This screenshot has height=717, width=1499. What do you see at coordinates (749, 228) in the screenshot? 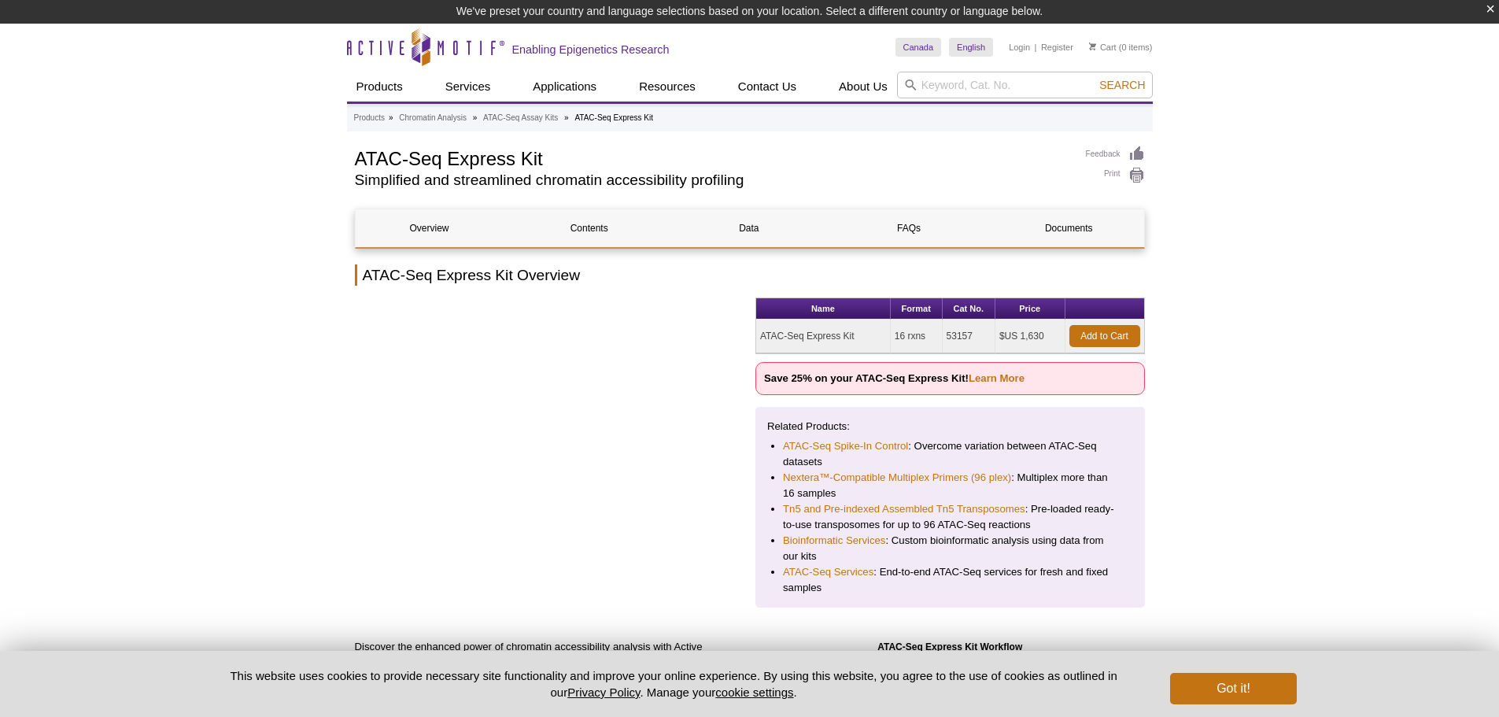
I see `a: Data` at bounding box center [749, 228].